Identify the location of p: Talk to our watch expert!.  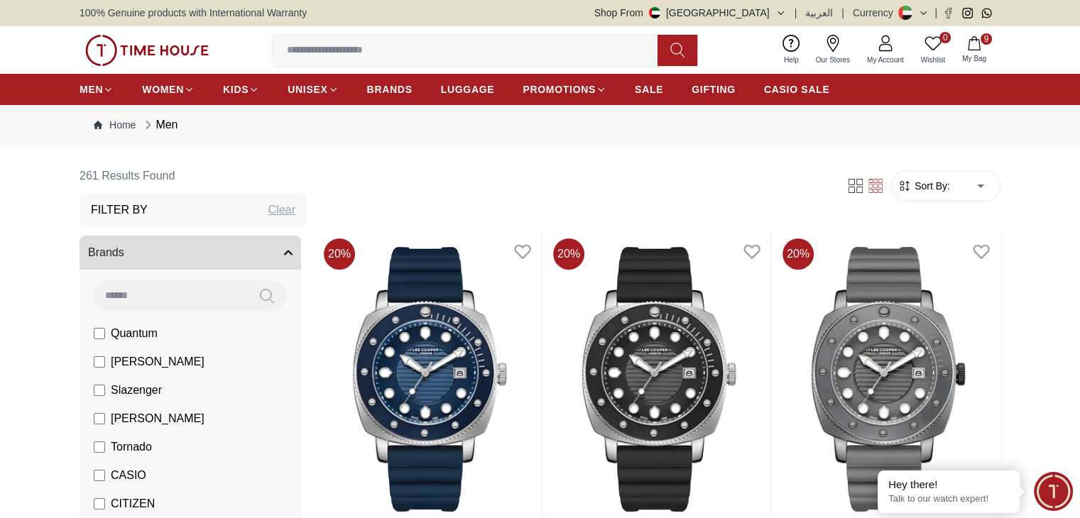
(949, 499).